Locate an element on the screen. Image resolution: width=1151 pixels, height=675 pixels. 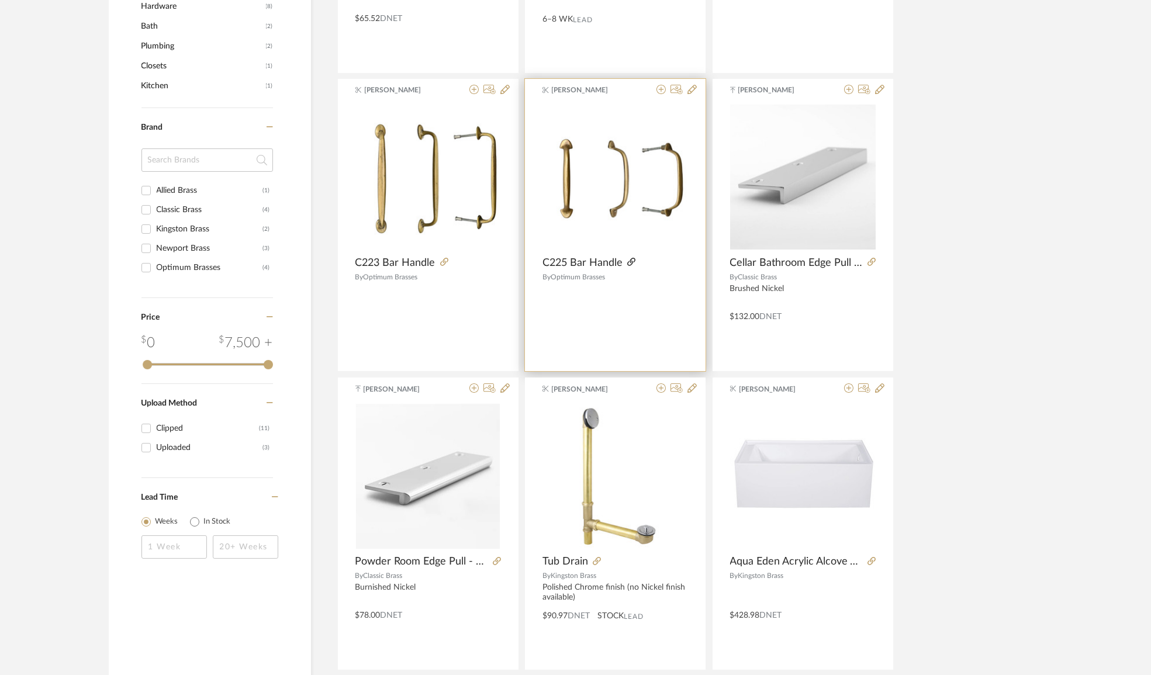
span: STOCK is located at coordinates (610, 616).